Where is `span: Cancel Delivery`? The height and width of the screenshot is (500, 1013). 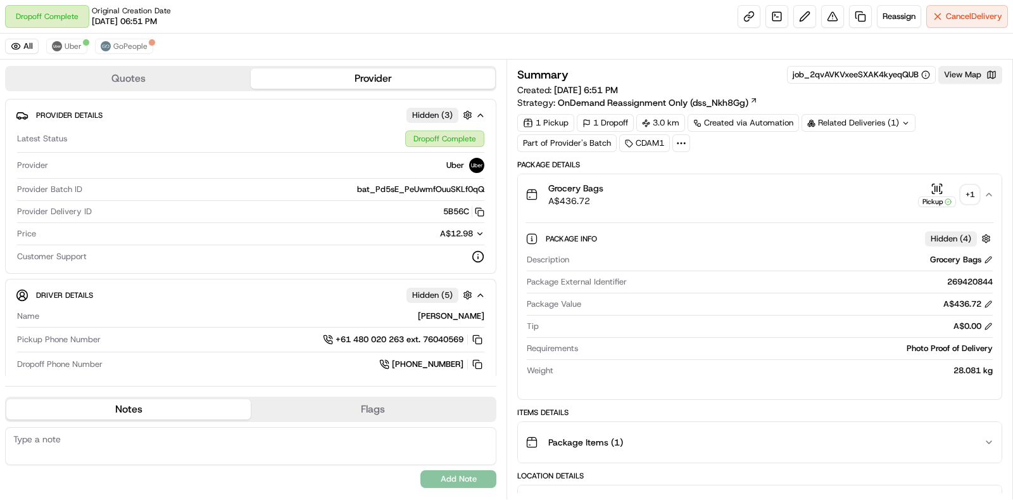
span: Cancel Delivery is located at coordinates (974, 16).